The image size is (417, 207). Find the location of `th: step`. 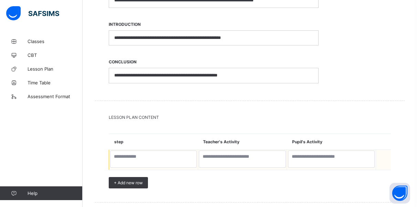

th: step is located at coordinates (154, 142).